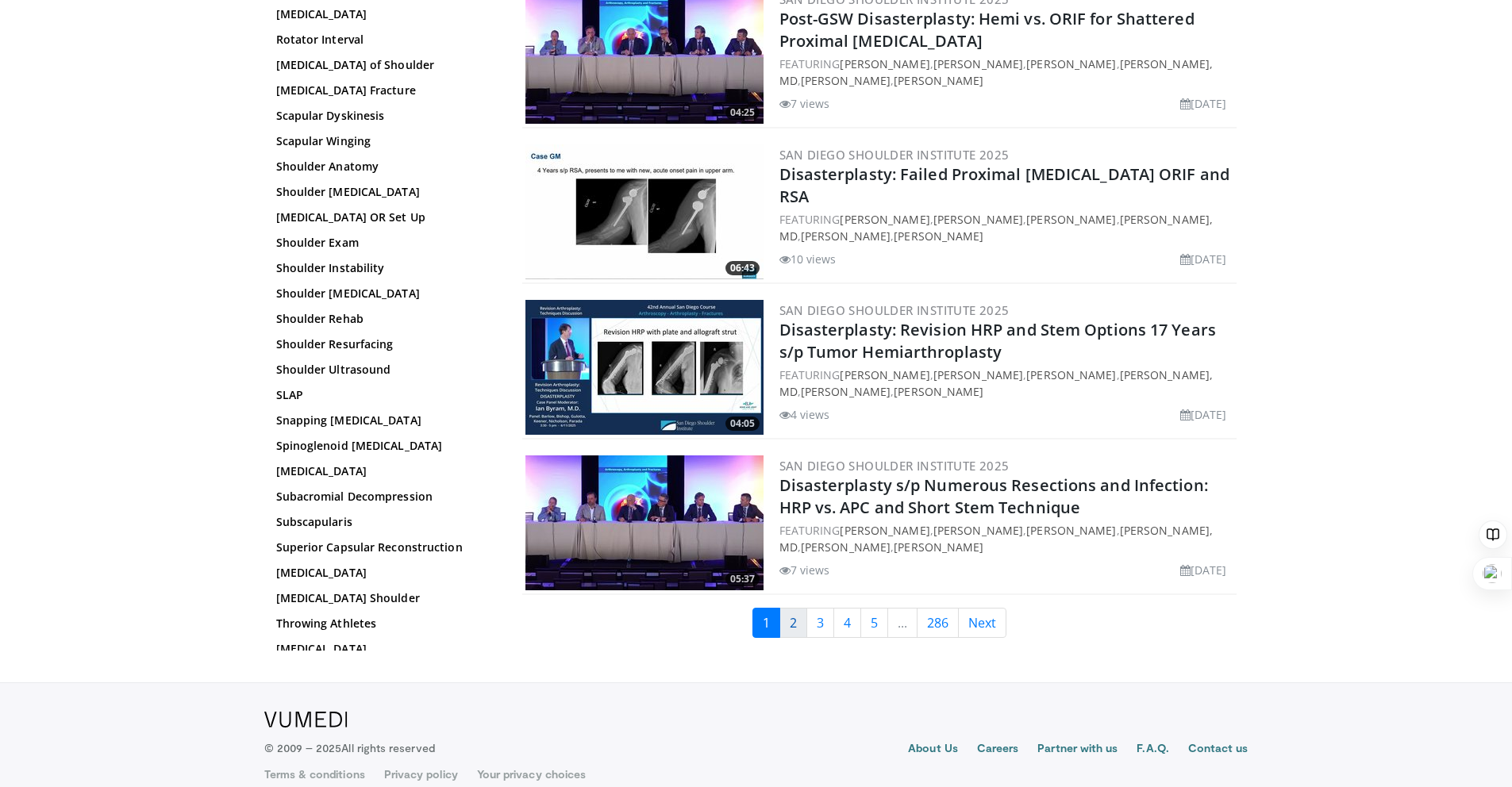 The height and width of the screenshot is (787, 1512). What do you see at coordinates (808, 259) in the screenshot?
I see `li: 10 views` at bounding box center [808, 259].